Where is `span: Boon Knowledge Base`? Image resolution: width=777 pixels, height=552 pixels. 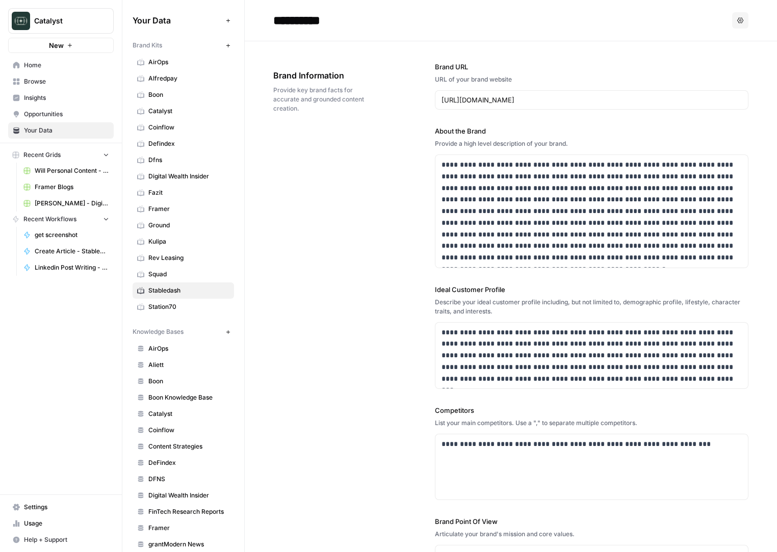
span: Boon Knowledge Base is located at coordinates (189, 398).